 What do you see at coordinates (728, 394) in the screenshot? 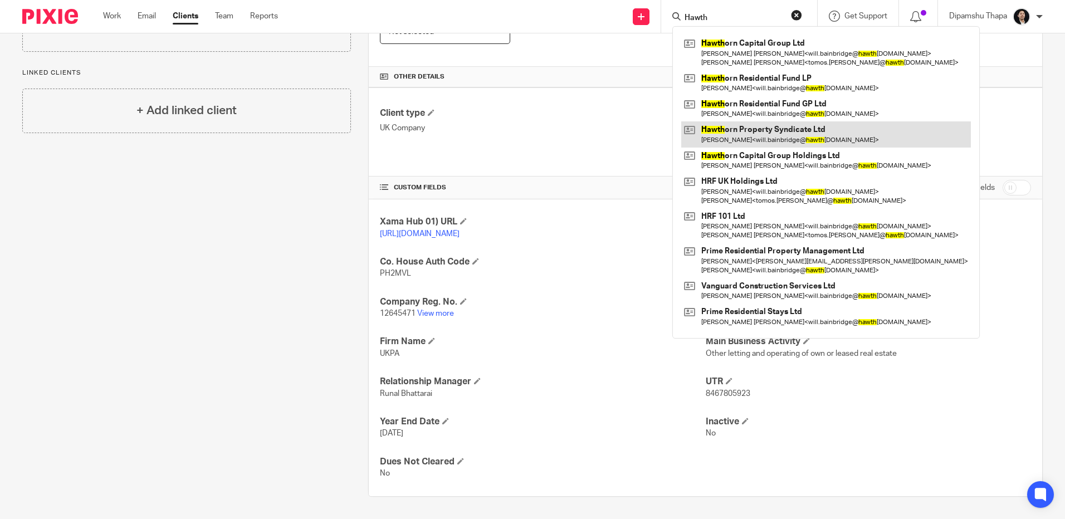
I see `span: 8467805923` at bounding box center [728, 394].